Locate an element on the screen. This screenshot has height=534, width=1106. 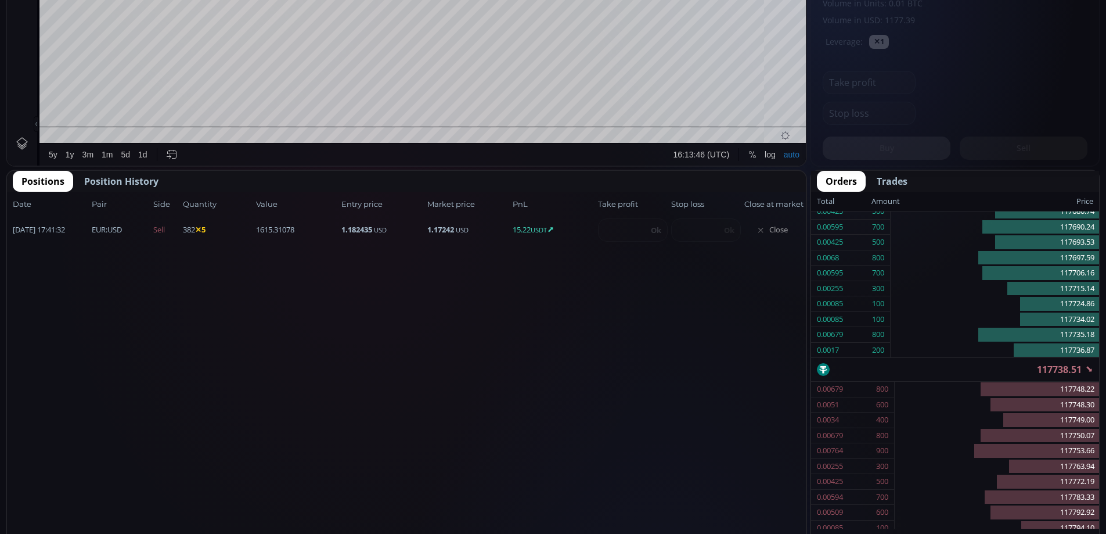
b: 1.182435 is located at coordinates (357, 229).